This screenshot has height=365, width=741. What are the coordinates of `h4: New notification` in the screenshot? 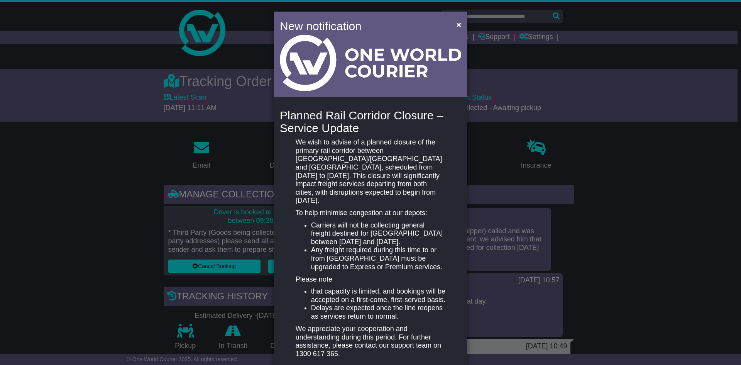 It's located at (363, 26).